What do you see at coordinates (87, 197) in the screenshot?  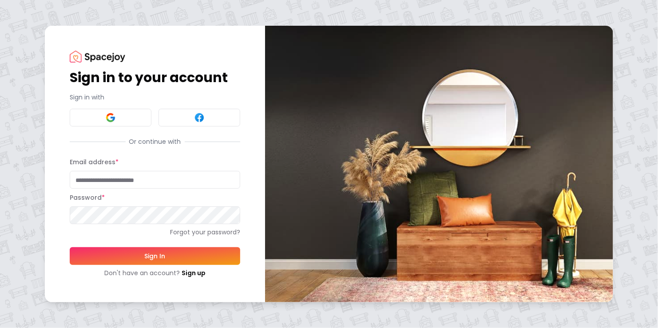 I see `label: Password` at bounding box center [87, 197].